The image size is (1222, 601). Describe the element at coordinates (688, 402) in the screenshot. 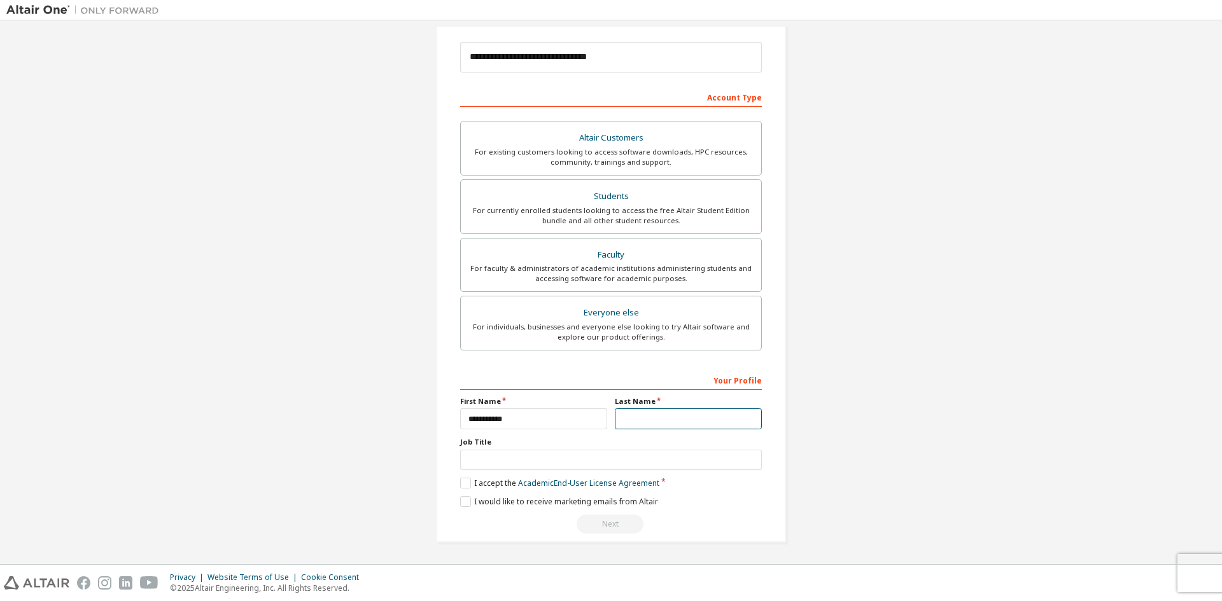

I see `label: Last Name` at that location.